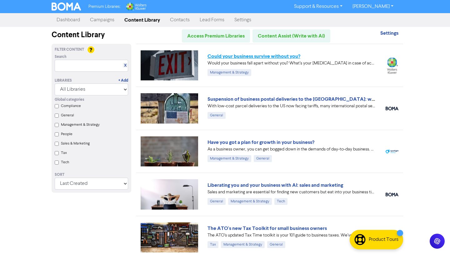 Image resolution: width=450 pixels, height=254 pixels. I want to click on a: Access Premium Libraries, so click(216, 36).